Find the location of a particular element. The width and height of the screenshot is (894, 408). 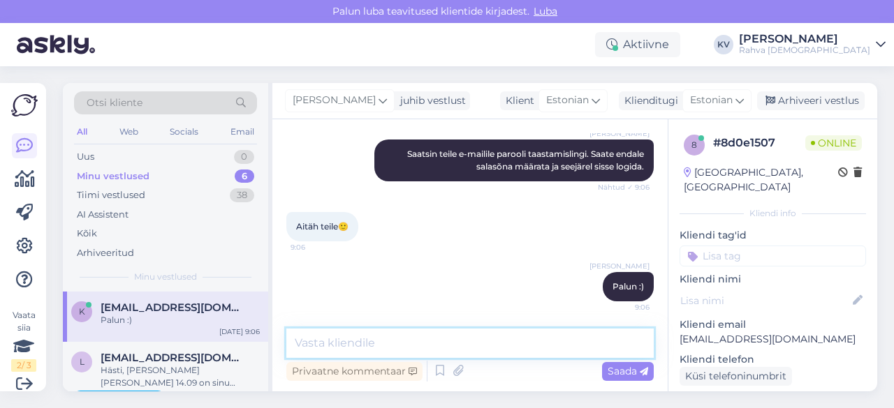

span: Otsi kliente is located at coordinates (114, 103).